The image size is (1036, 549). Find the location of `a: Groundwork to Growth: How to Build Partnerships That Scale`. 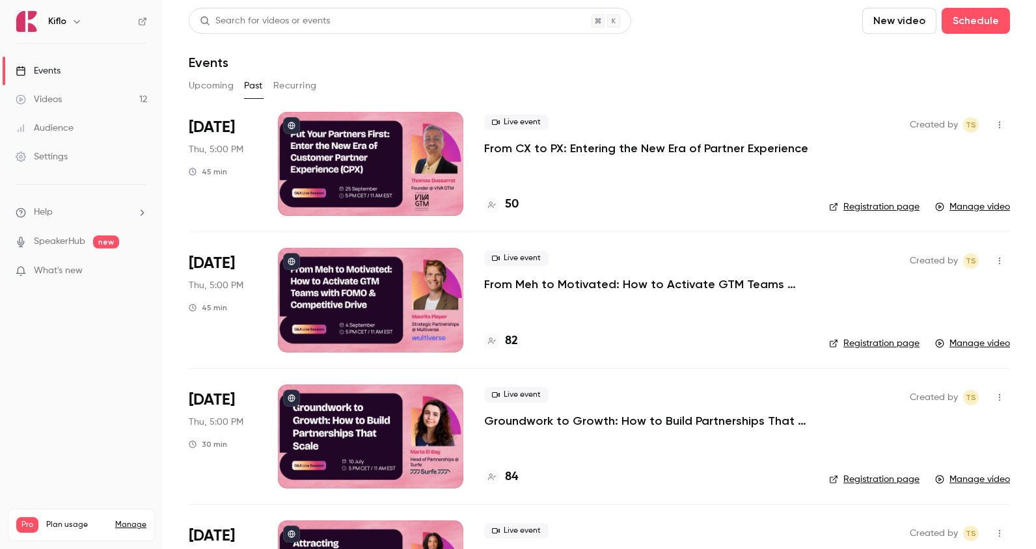

a: Groundwork to Growth: How to Build Partnerships That Scale is located at coordinates (646, 421).